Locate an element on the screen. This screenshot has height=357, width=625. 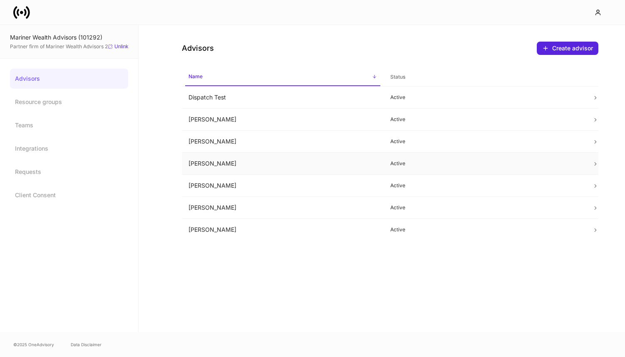
a: Requests is located at coordinates (69, 172).